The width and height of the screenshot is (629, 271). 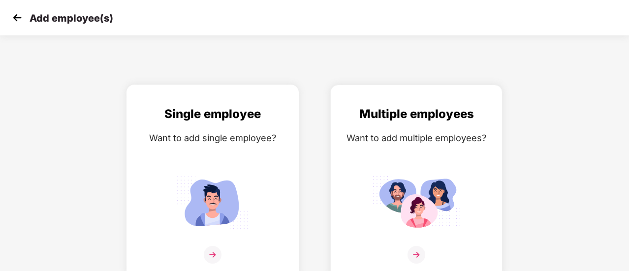 What do you see at coordinates (71, 18) in the screenshot?
I see `p: Add employee(s)` at bounding box center [71, 18].